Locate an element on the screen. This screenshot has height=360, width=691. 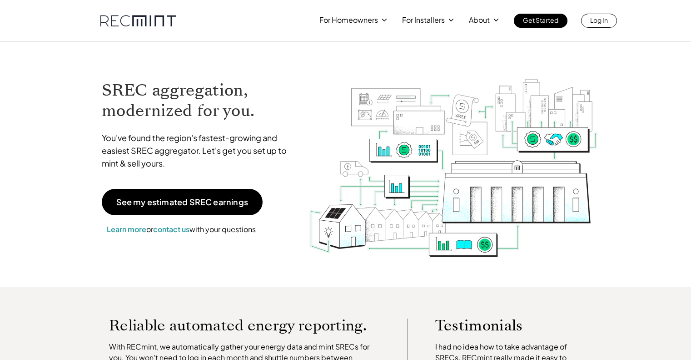
a: Learn more is located at coordinates (126, 229).